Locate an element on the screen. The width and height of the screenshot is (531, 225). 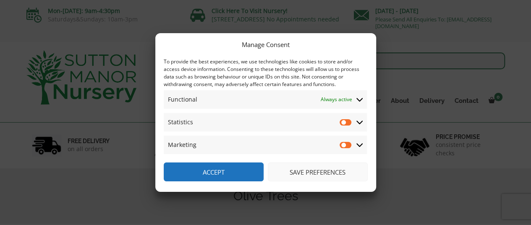
span: Always active is located at coordinates (336, 99).